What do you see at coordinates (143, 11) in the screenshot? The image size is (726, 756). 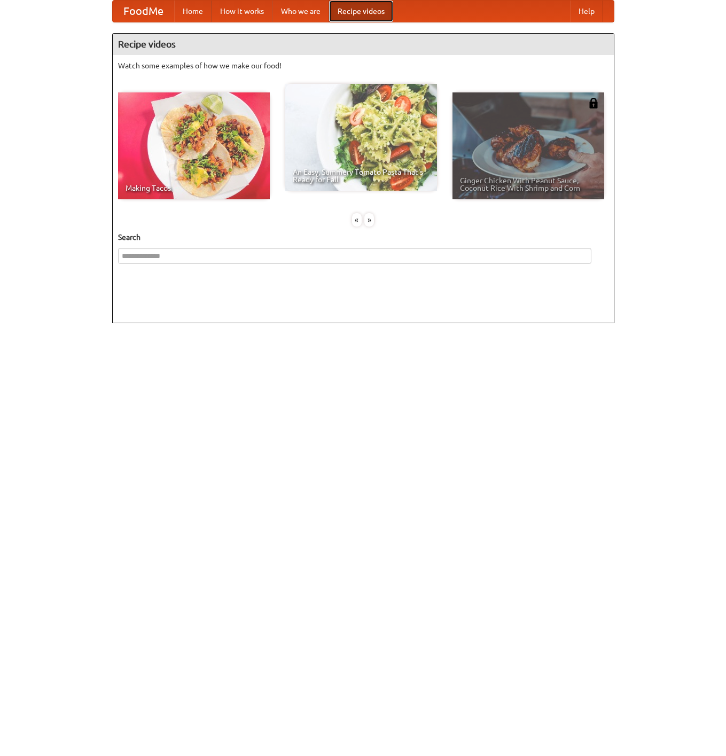 I see `a: FoodMe` at bounding box center [143, 11].